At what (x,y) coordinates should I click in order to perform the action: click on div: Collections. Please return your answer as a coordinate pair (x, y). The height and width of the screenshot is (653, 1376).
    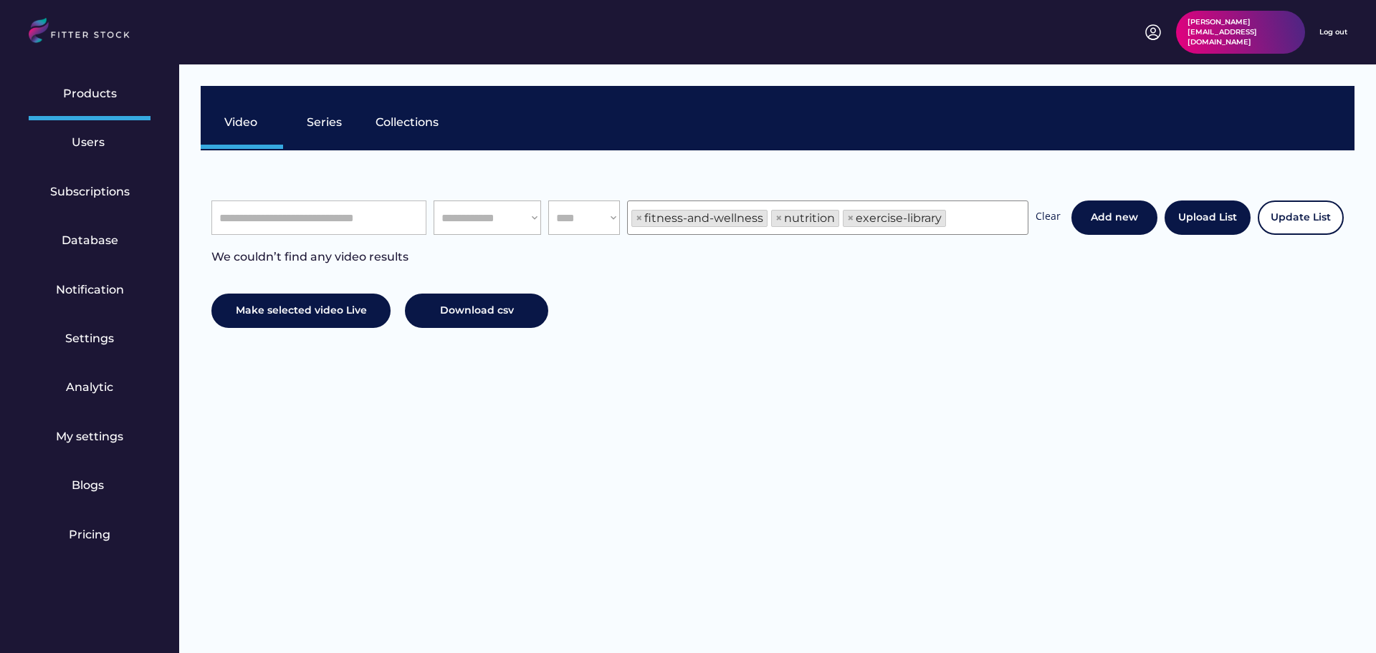
    Looking at the image, I should click on (407, 123).